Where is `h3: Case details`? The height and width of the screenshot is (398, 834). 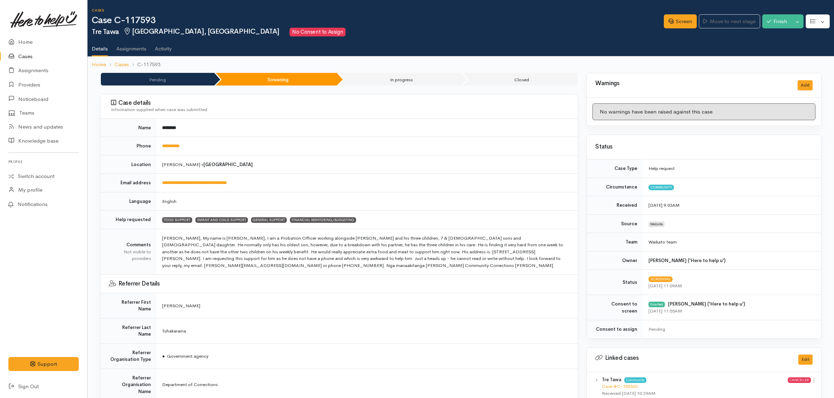 h3: Case details is located at coordinates (340, 103).